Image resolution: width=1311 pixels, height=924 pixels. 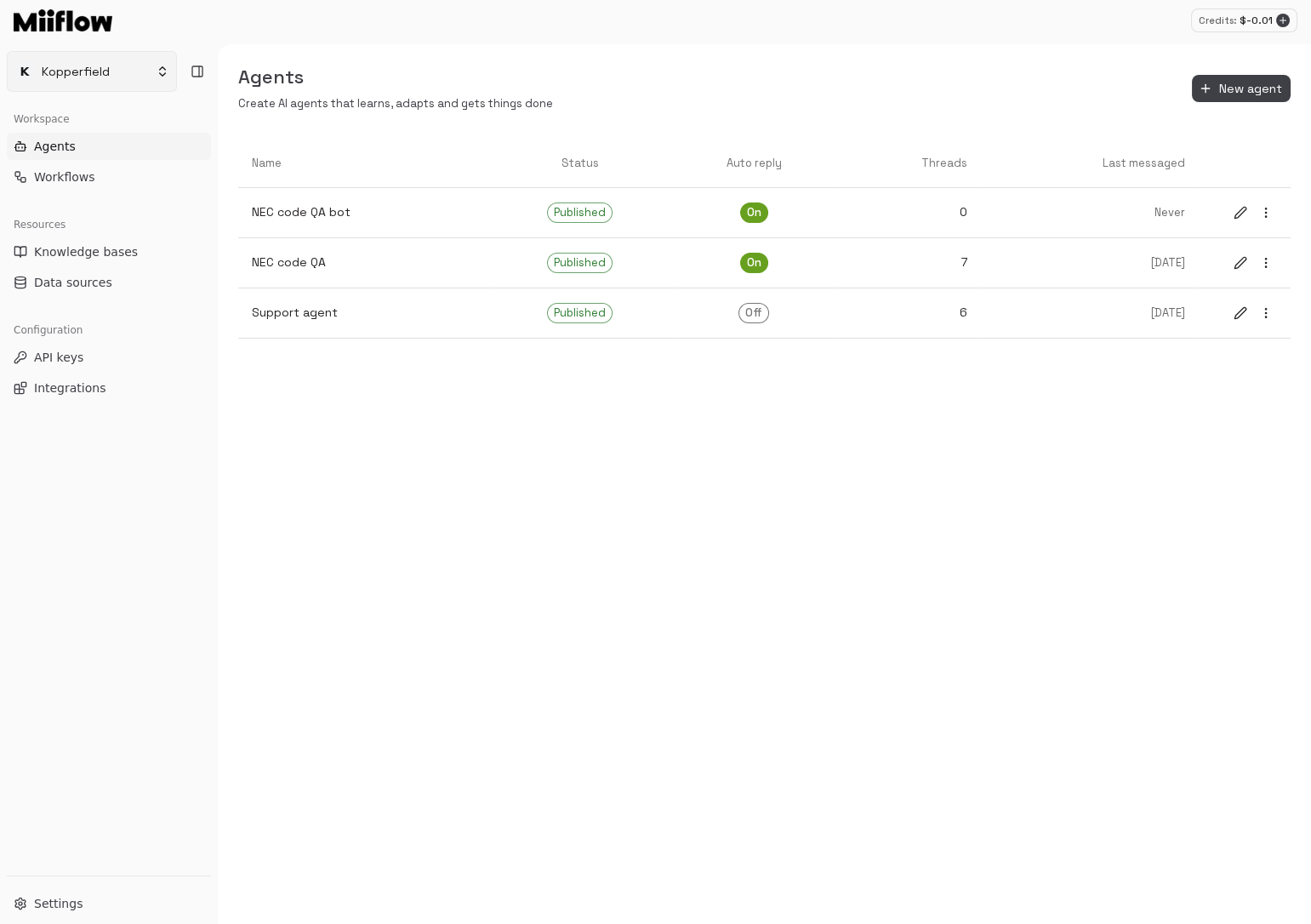 What do you see at coordinates (363, 164) in the screenshot?
I see `th: Name` at bounding box center [363, 164].